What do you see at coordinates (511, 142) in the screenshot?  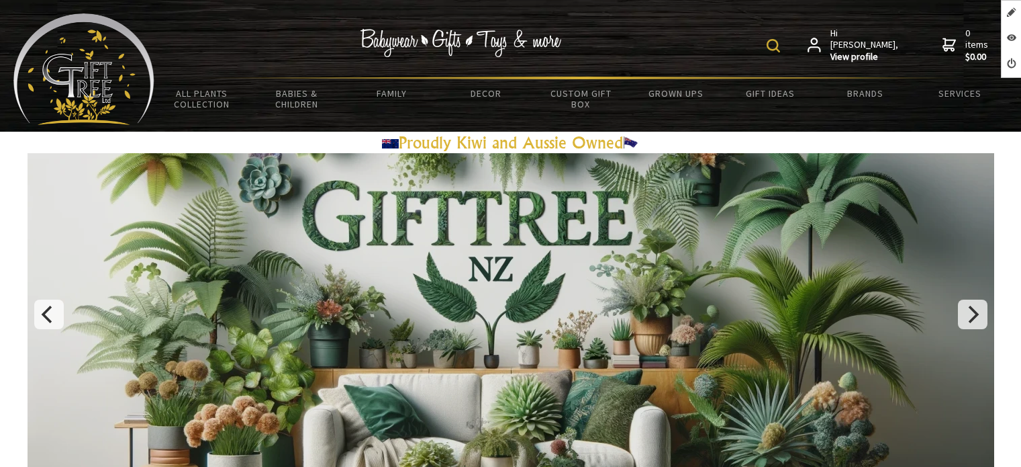 I see `a: Proudly Kiwi and Aussie Owned` at bounding box center [511, 142].